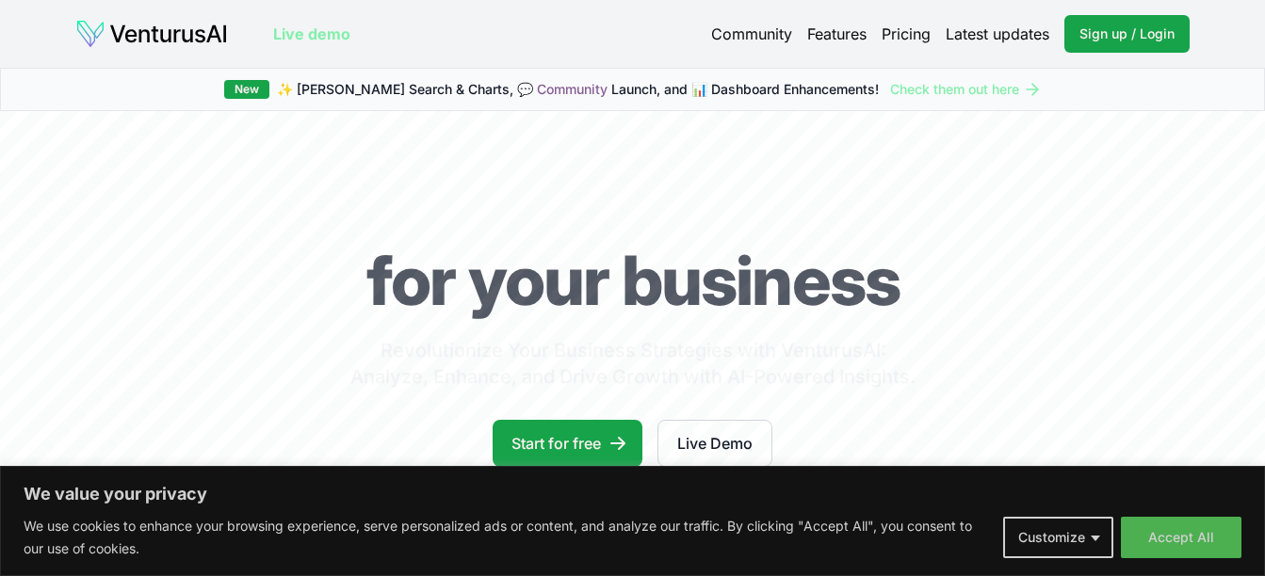  I want to click on a: Start for free, so click(567, 444).